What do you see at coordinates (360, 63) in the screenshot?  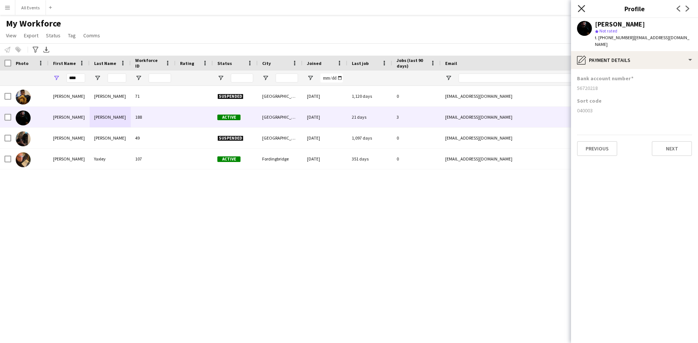 I see `span: Last job` at bounding box center [360, 63].